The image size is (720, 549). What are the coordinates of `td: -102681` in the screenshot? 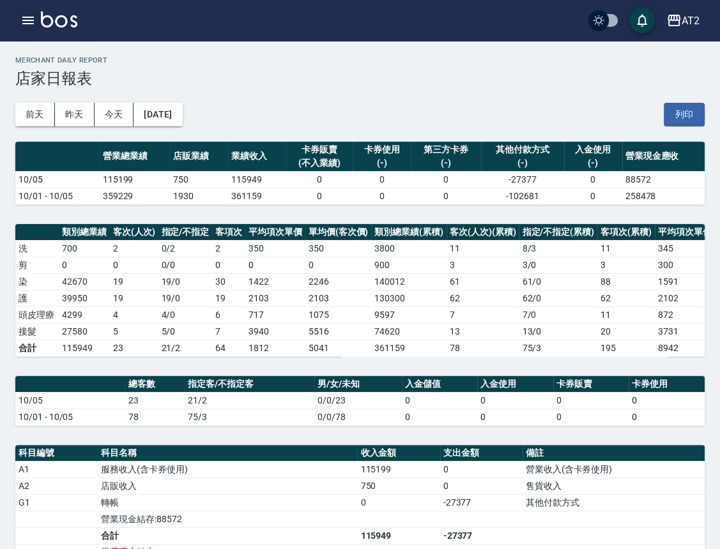 It's located at (522, 196).